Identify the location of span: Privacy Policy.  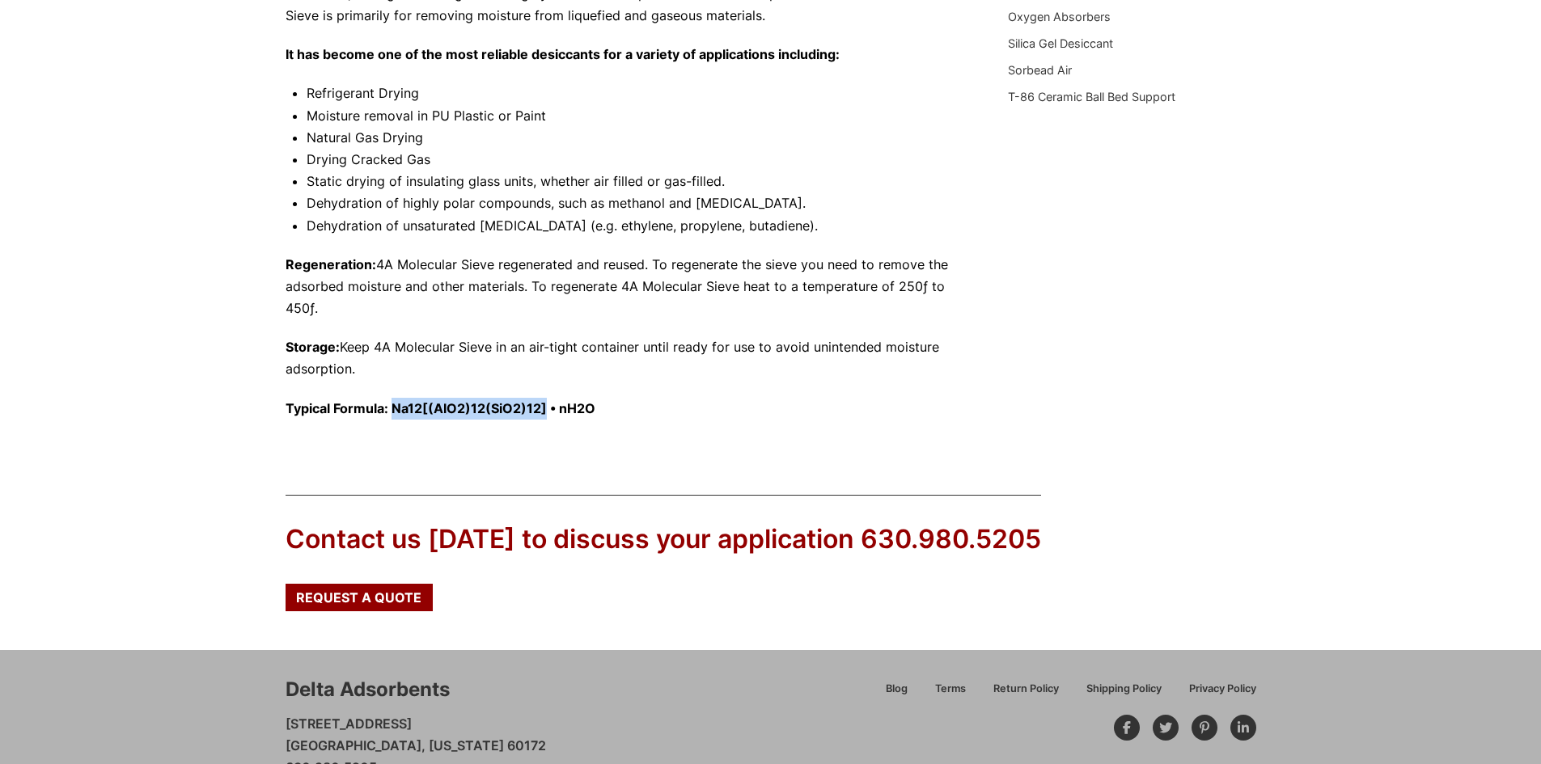
(1222, 689).